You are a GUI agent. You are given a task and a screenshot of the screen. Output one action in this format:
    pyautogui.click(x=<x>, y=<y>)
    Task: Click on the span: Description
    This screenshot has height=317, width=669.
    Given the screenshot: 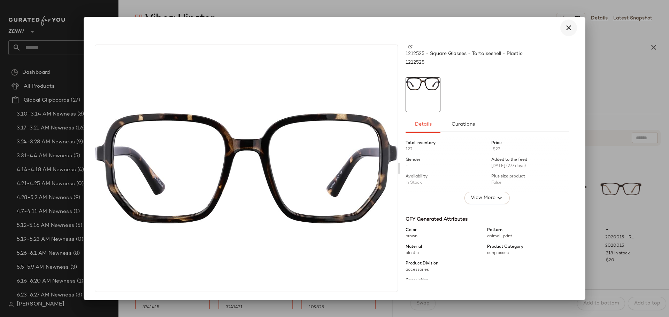 What is the action you would take?
    pyautogui.click(x=417, y=281)
    